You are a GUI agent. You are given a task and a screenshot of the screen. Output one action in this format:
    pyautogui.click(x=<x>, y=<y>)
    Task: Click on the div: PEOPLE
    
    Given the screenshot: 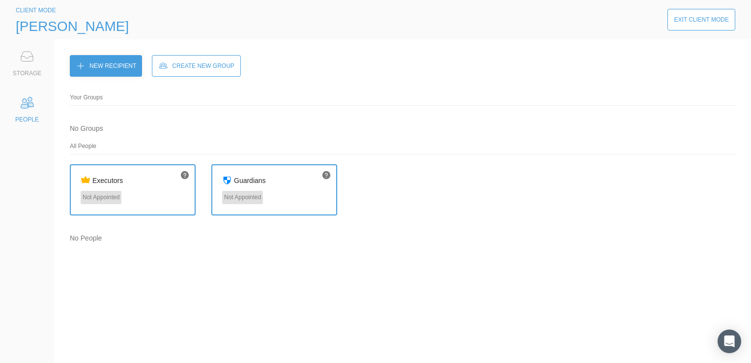 What is the action you would take?
    pyautogui.click(x=27, y=119)
    